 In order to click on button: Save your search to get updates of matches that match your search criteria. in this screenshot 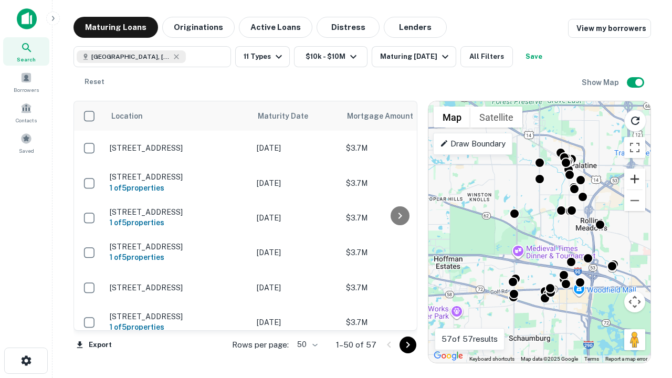, I will do `click(534, 57)`.